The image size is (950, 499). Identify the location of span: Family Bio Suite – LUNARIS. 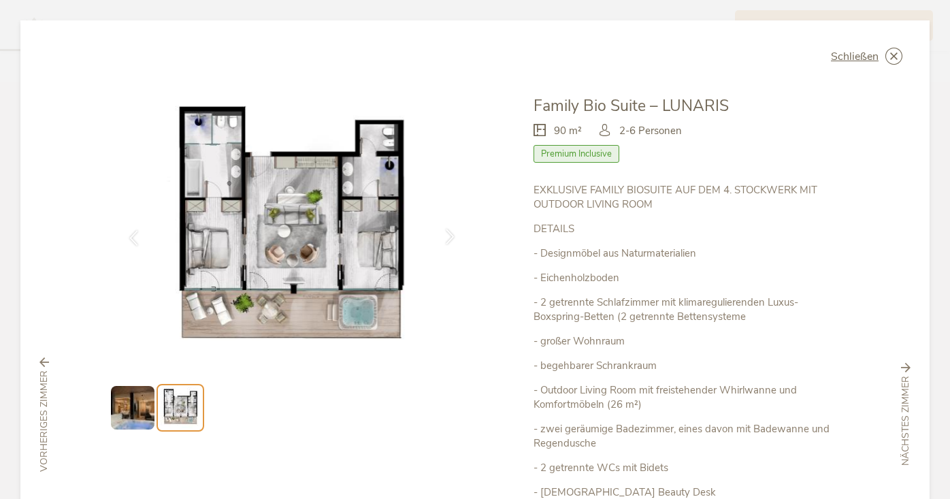
(631, 105).